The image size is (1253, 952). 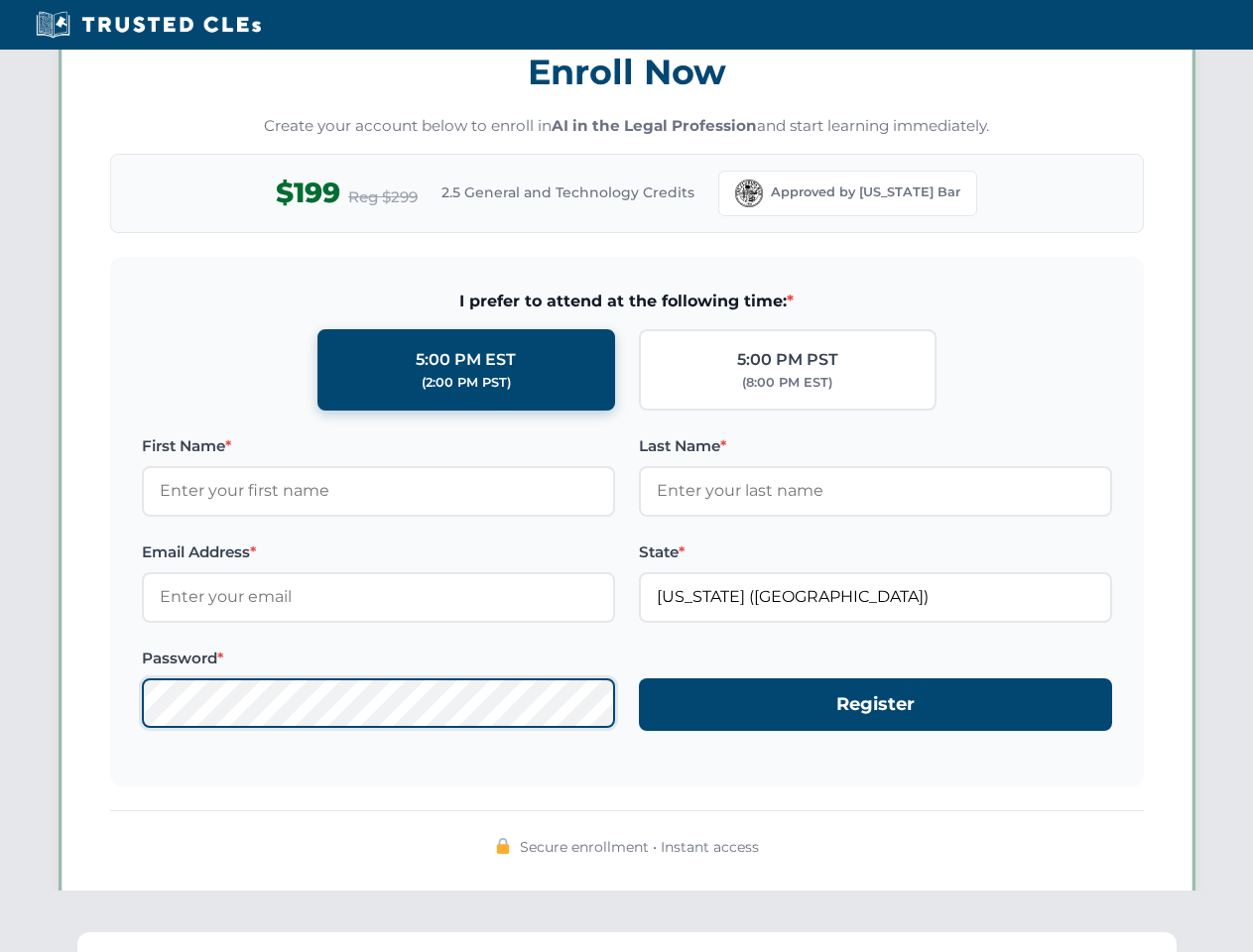 I want to click on label: Password, so click(x=378, y=659).